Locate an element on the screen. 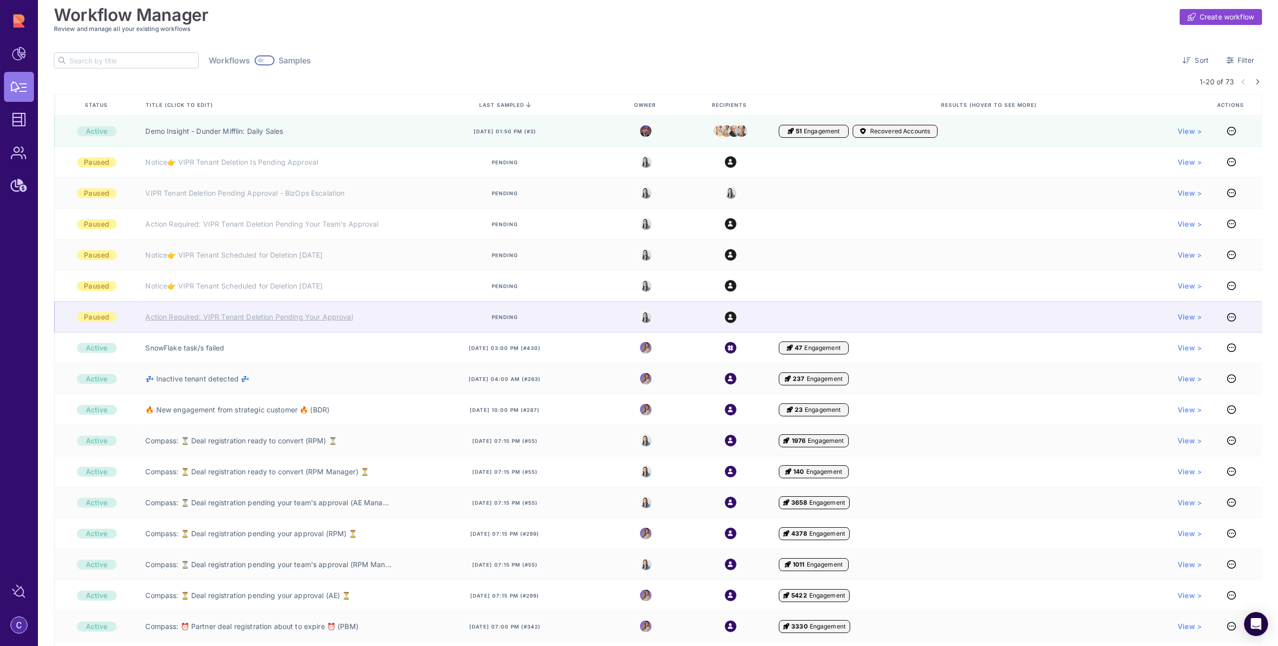  span: Owner is located at coordinates (646, 105).